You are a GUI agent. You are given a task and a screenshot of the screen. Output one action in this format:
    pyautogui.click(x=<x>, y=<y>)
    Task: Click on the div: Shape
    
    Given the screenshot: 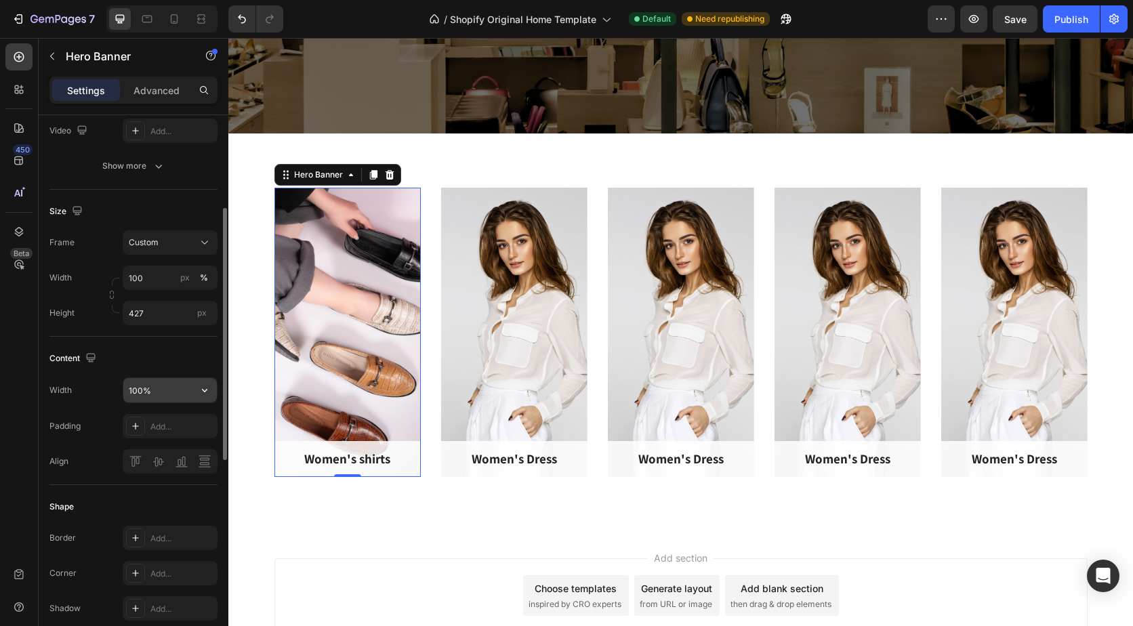 What is the action you would take?
    pyautogui.click(x=62, y=507)
    